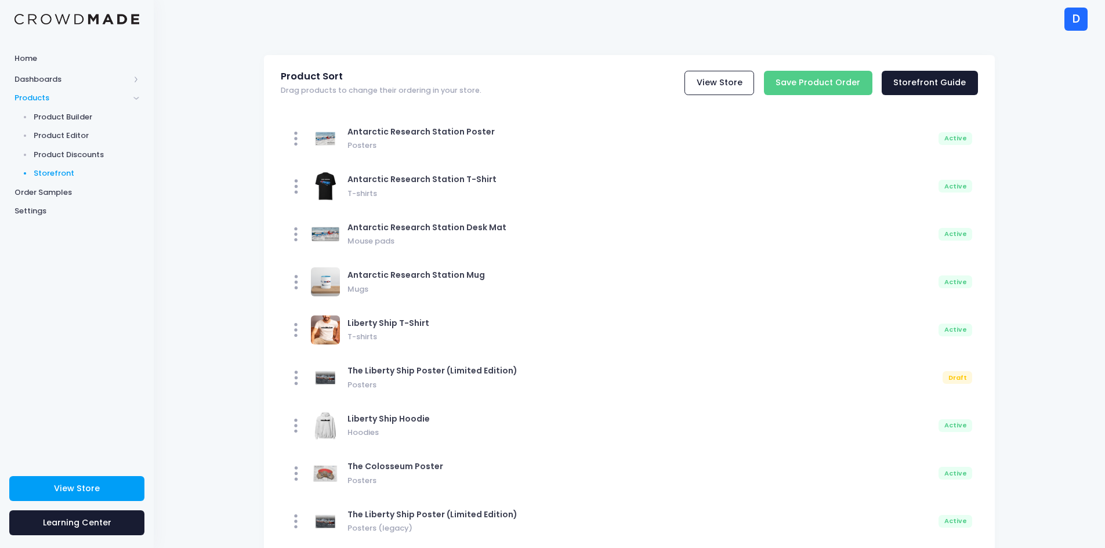 Image resolution: width=1105 pixels, height=548 pixels. What do you see at coordinates (86, 117) in the screenshot?
I see `span: Product Builder` at bounding box center [86, 117].